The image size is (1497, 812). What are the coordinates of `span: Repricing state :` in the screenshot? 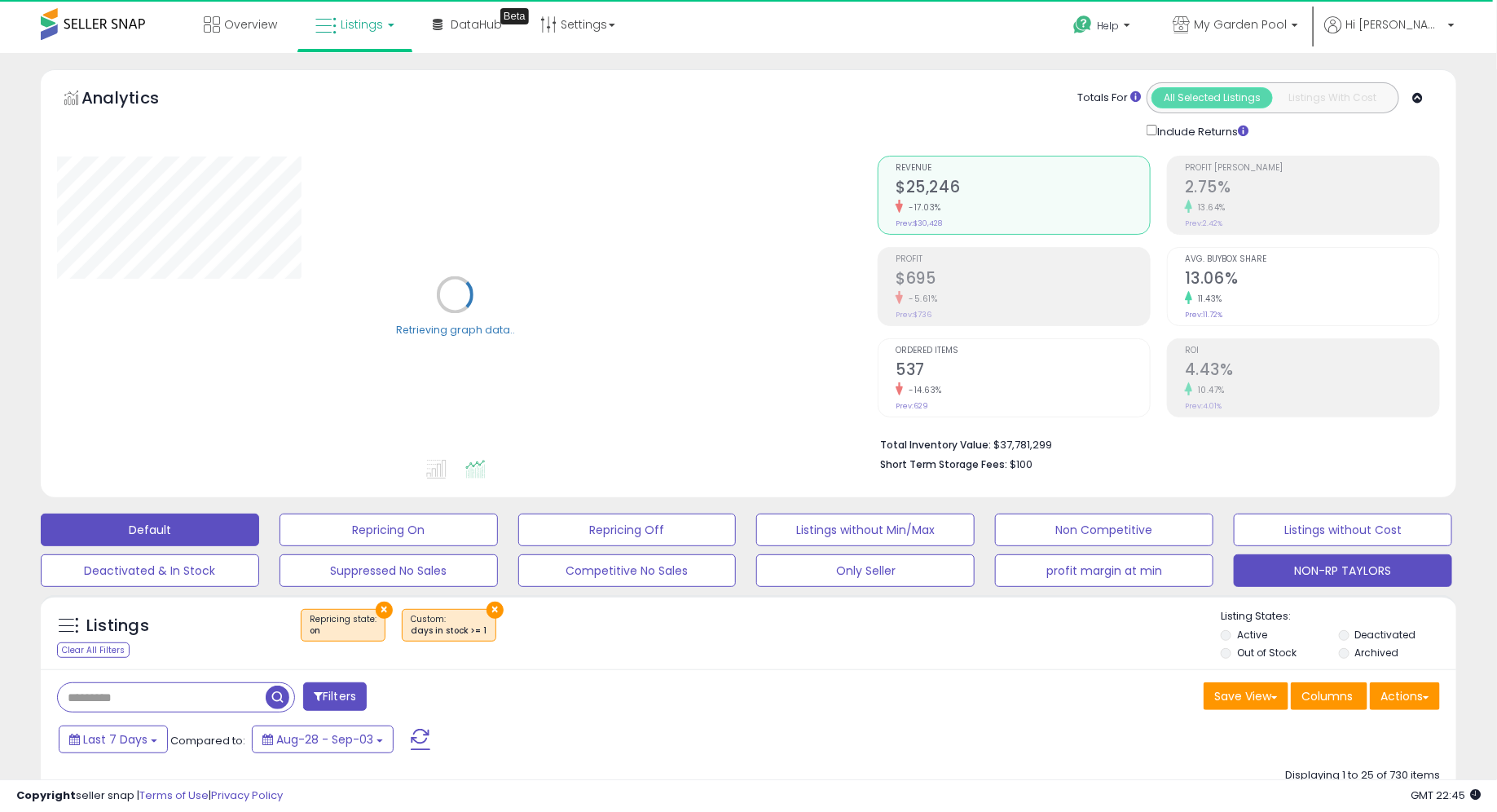 It's located at (343, 625).